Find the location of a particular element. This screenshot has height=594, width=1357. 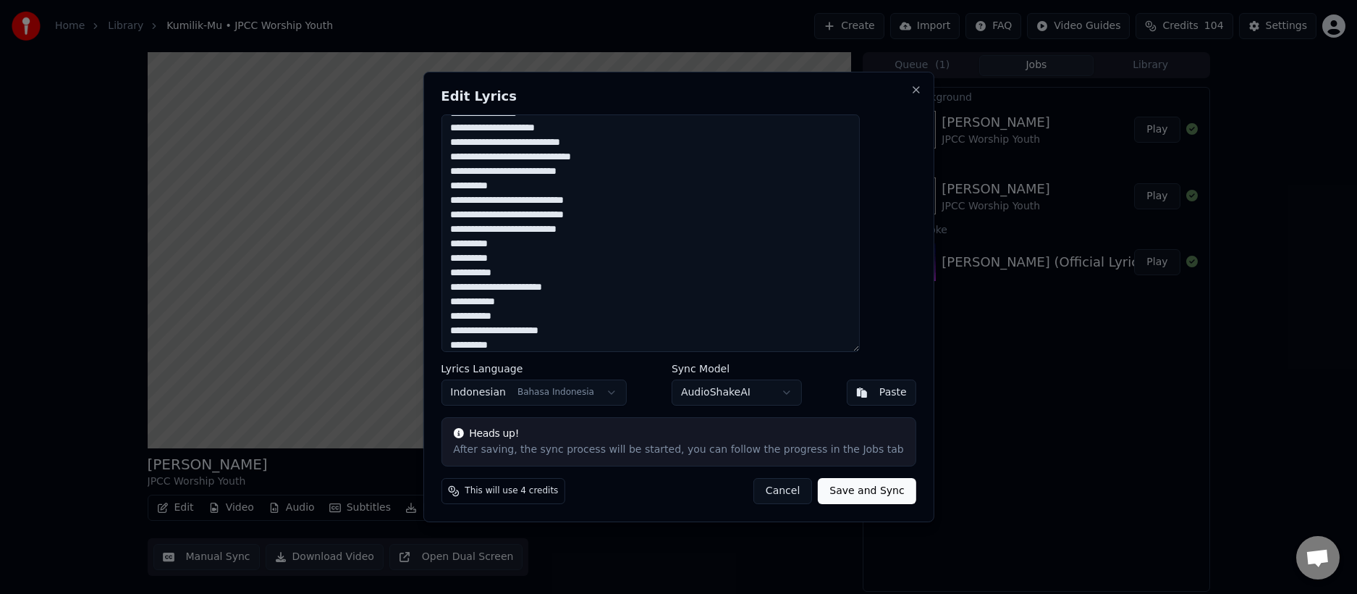

label: Lyrics Language is located at coordinates (534, 368).